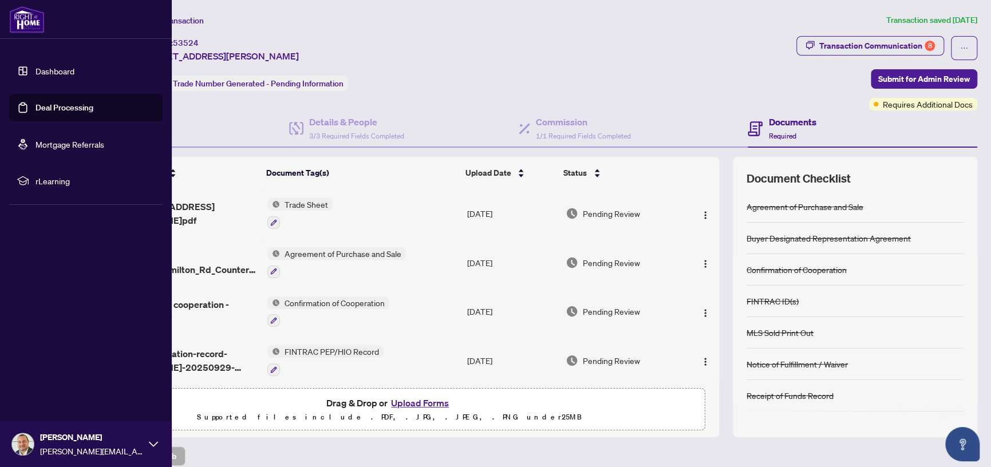 This screenshot has height=467, width=991. Describe the element at coordinates (575, 173) in the screenshot. I see `span: Status` at that location.